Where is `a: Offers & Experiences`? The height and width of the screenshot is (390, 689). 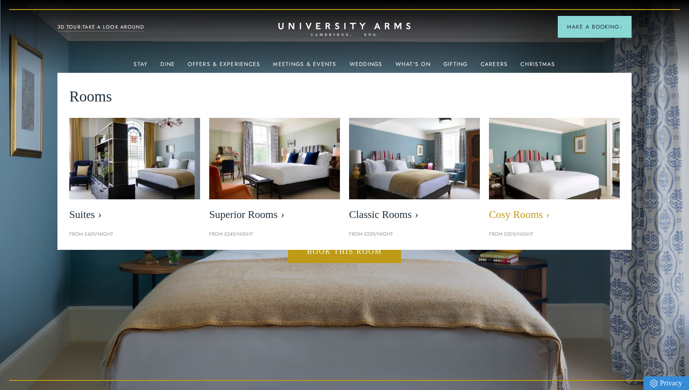
a: Offers & Experiences is located at coordinates (224, 67).